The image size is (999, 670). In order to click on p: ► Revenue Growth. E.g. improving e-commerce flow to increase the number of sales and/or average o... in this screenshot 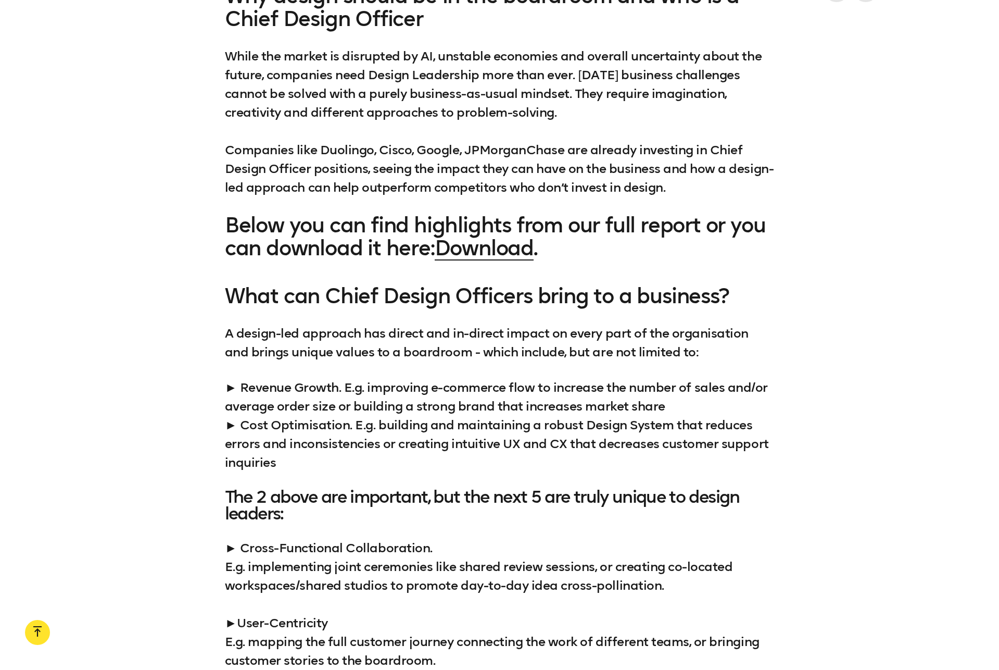, I will do `click(499, 425)`.